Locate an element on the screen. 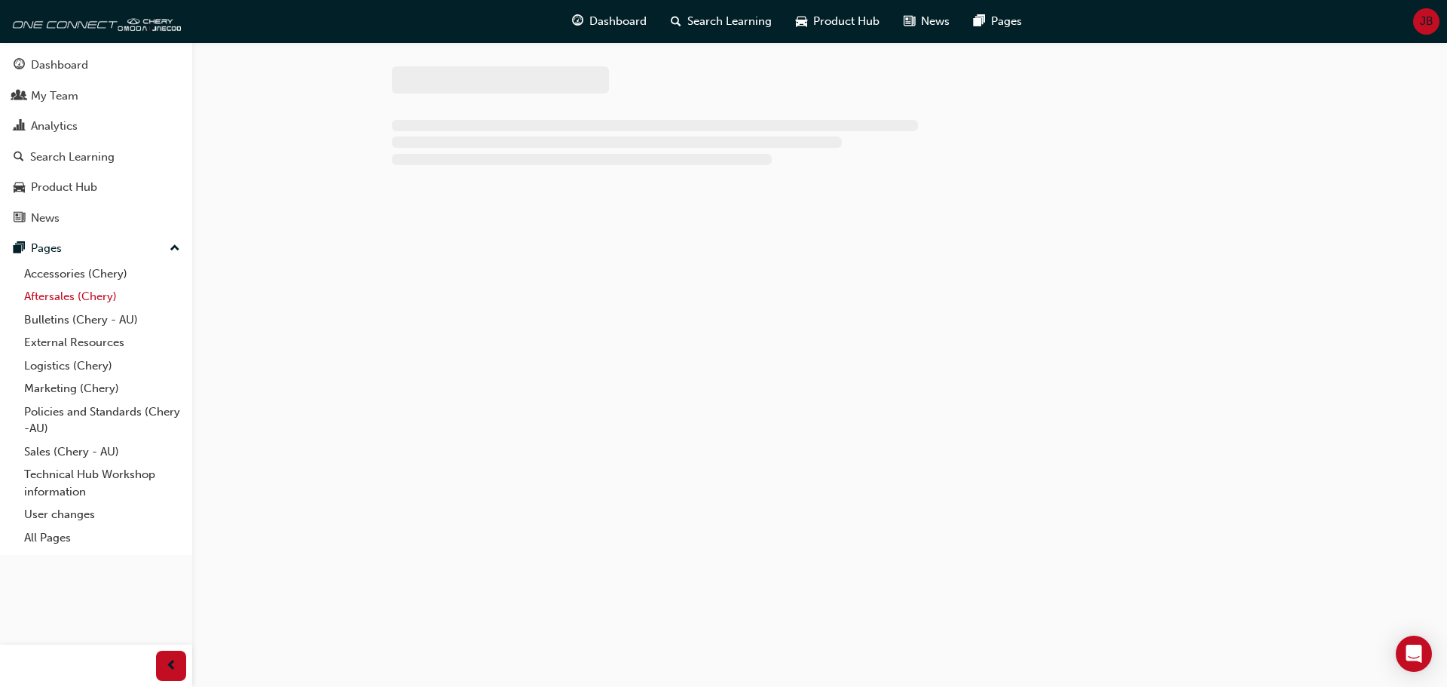 Image resolution: width=1447 pixels, height=687 pixels. span: Pages is located at coordinates (1006, 21).